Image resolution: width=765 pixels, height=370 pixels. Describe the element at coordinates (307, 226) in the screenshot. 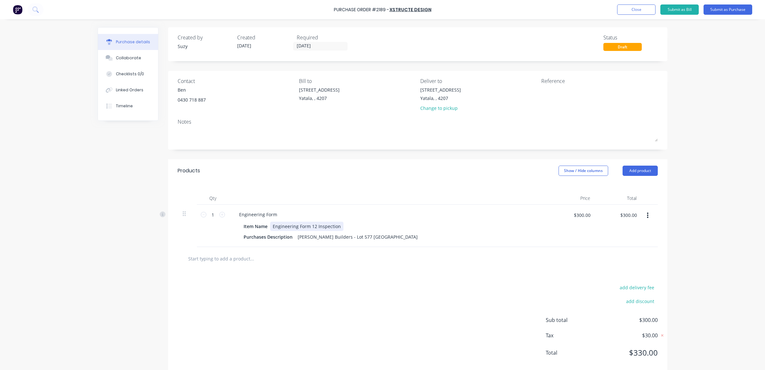

I see `div: Engineering Form 12 Inspection` at that location.